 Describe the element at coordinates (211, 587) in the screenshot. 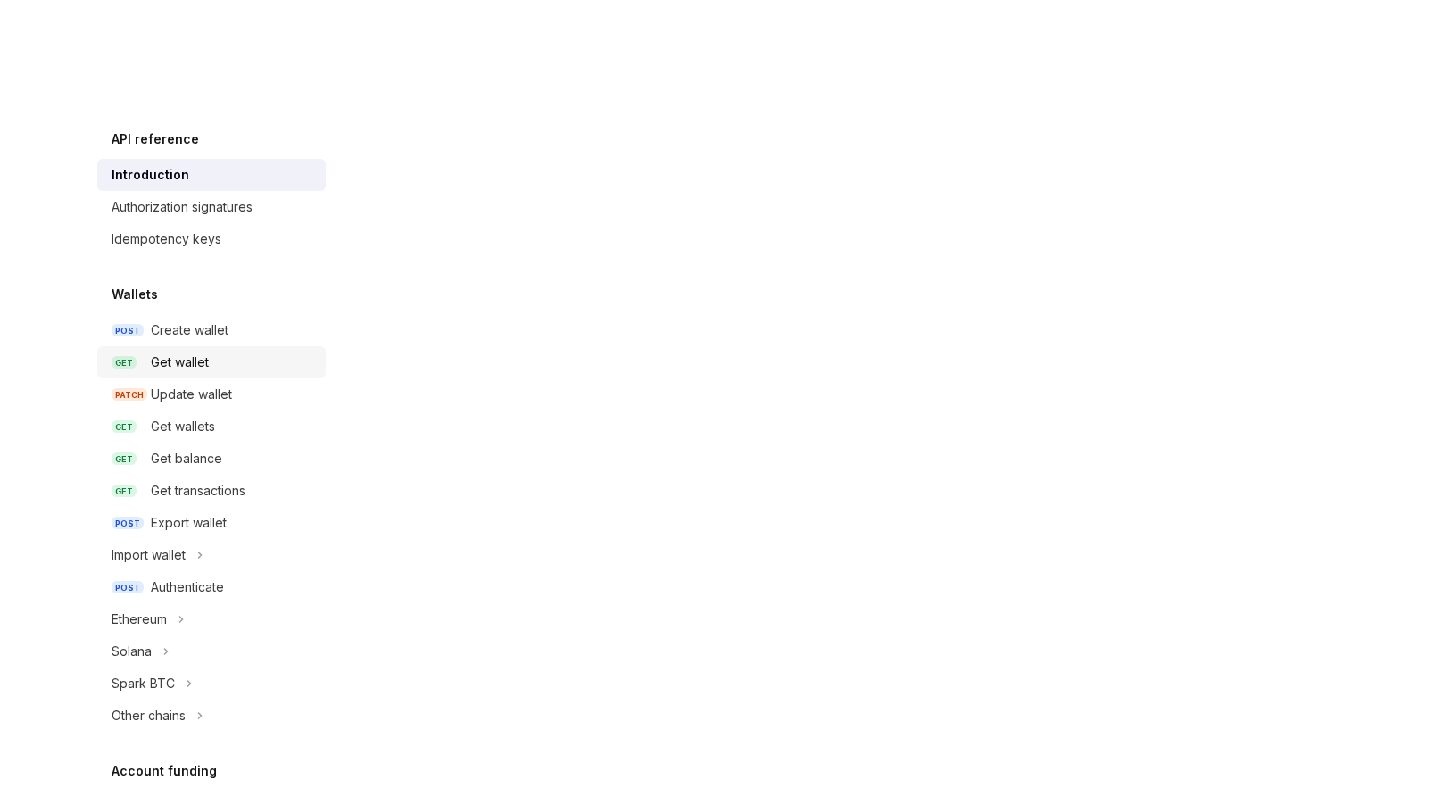

I see `a: POSTAuthenticate` at that location.